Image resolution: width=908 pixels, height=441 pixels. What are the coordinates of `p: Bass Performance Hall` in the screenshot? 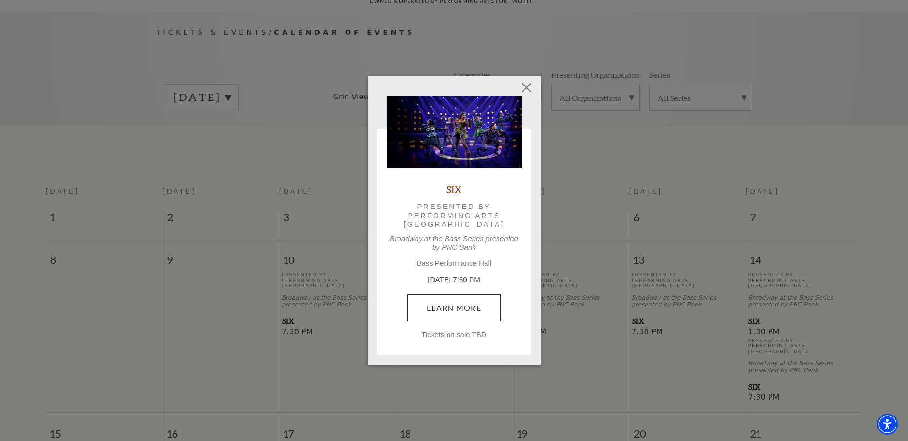 It's located at (454, 263).